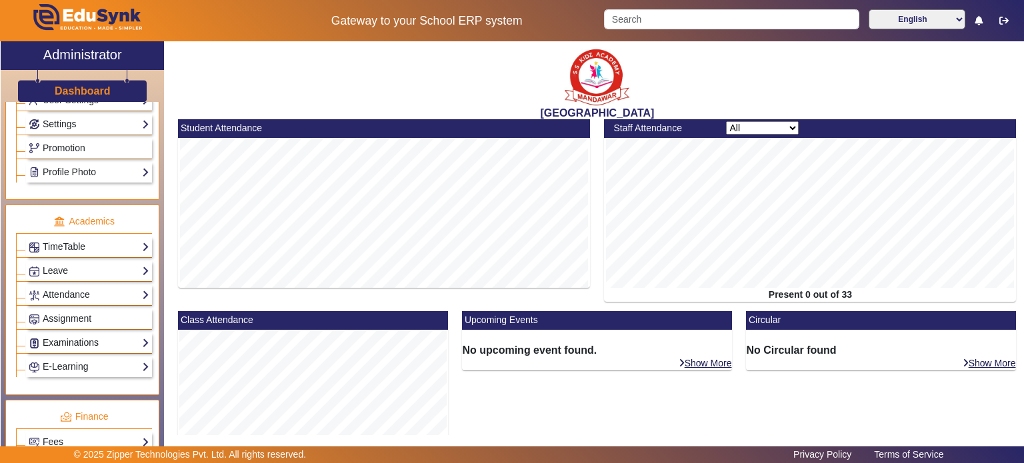 This screenshot has width=1024, height=463. I want to click on img: Branchoperations.png, so click(34, 148).